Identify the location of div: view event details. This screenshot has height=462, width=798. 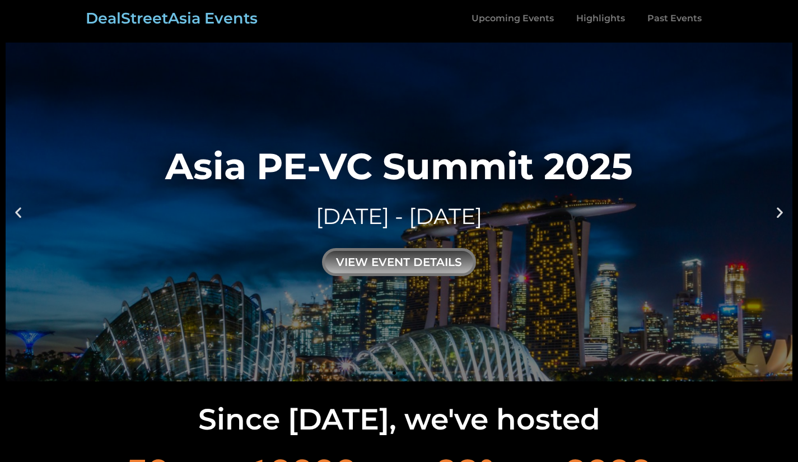
(399, 262).